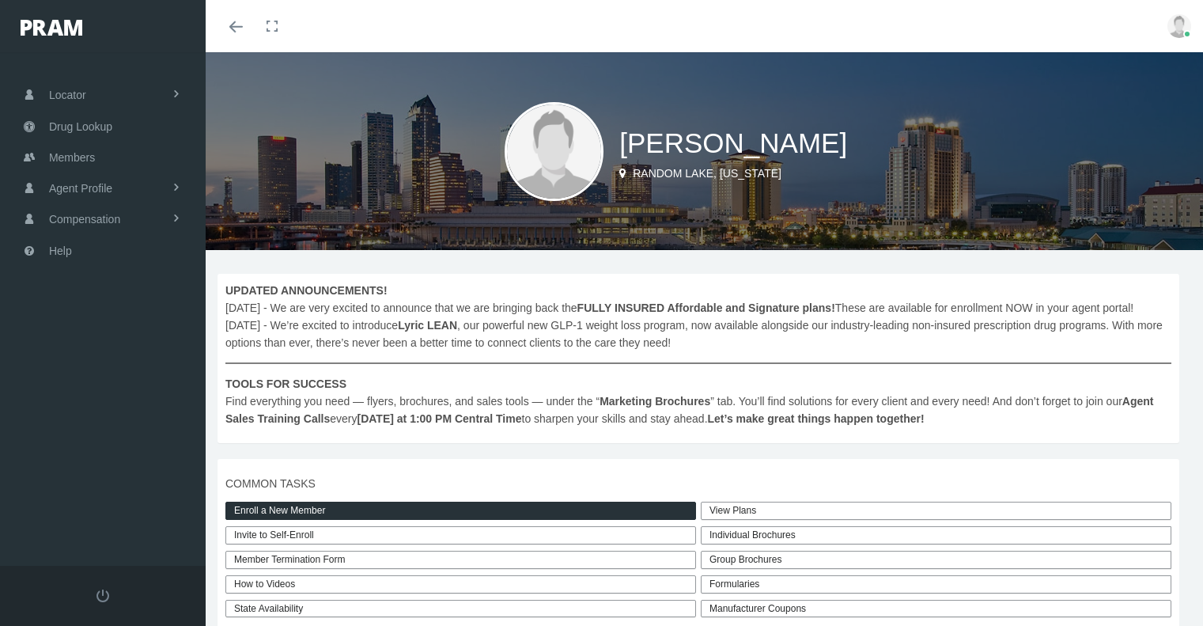 The image size is (1203, 626). I want to click on b: UPDATED ANNOUNCEMENTS!, so click(306, 290).